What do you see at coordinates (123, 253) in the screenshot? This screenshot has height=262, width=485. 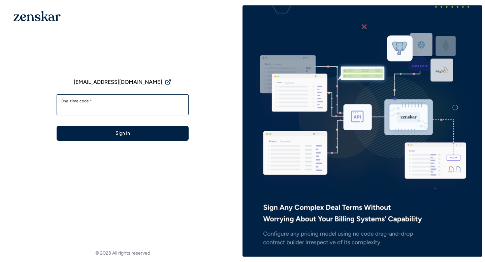 I see `footer: © 2023 All rights reserved` at bounding box center [123, 253].